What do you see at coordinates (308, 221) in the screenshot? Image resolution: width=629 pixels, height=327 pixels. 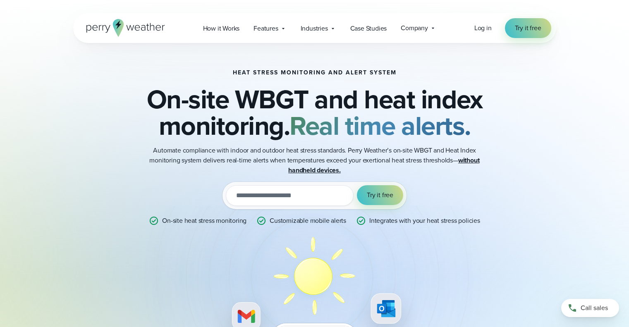 I see `p: Customizable mobile alerts` at bounding box center [308, 221].